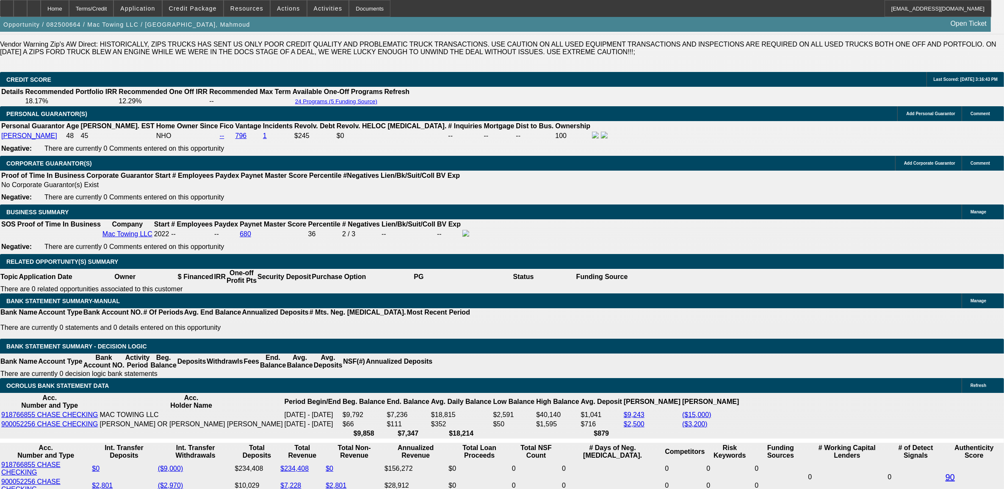  Describe the element at coordinates (134, 197) in the screenshot. I see `span: There are currently 0 Comments entered on this opportunity` at that location.